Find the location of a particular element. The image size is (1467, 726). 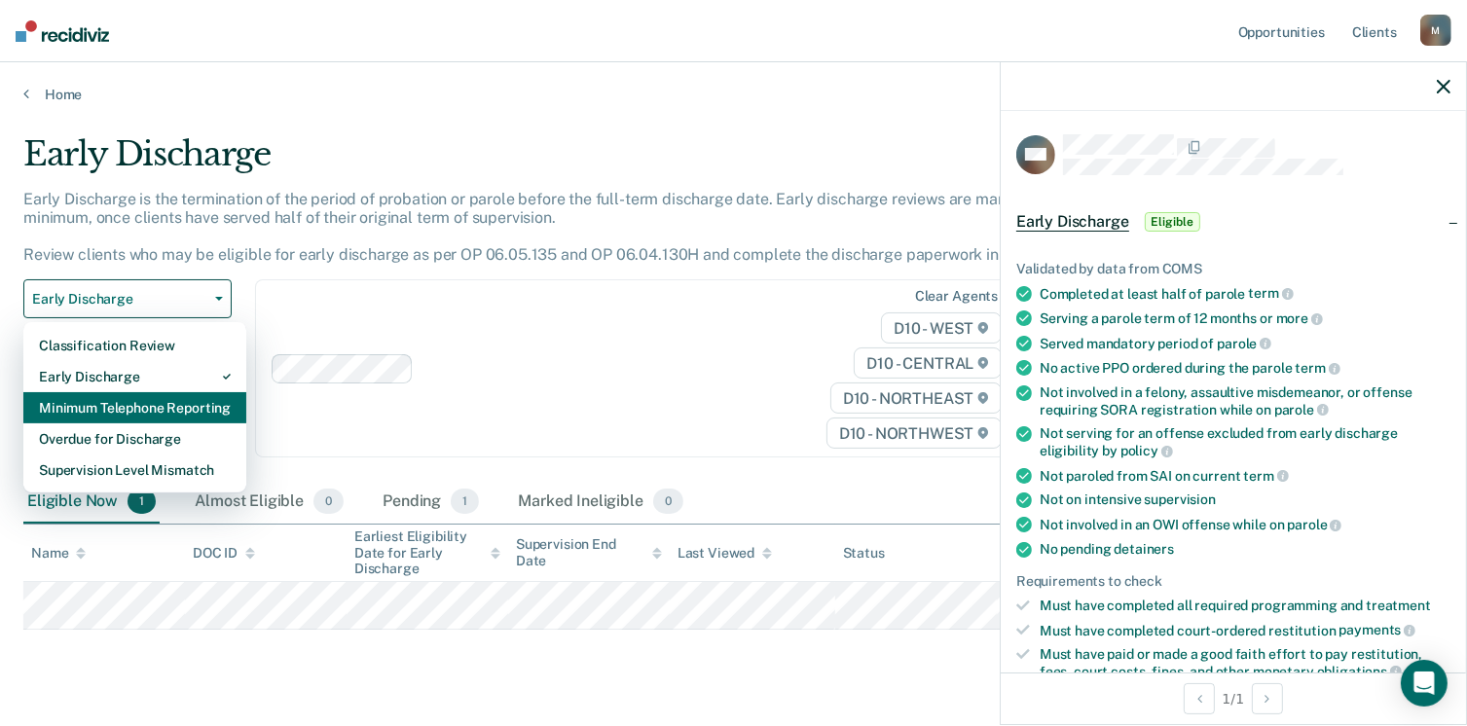

img: Recidiviz is located at coordinates (62, 31).